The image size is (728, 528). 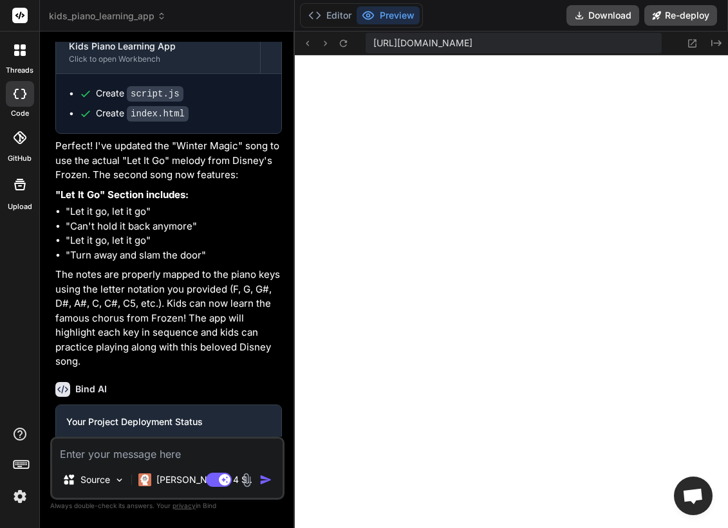 What do you see at coordinates (19, 158) in the screenshot?
I see `label: GitHub` at bounding box center [19, 158].